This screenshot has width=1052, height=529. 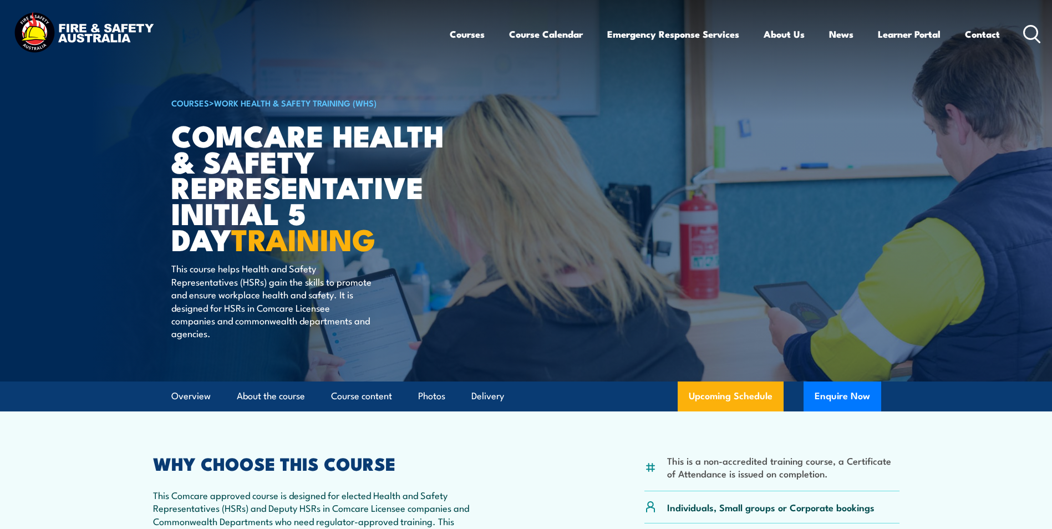 What do you see at coordinates (190, 103) in the screenshot?
I see `a: COURSES` at bounding box center [190, 103].